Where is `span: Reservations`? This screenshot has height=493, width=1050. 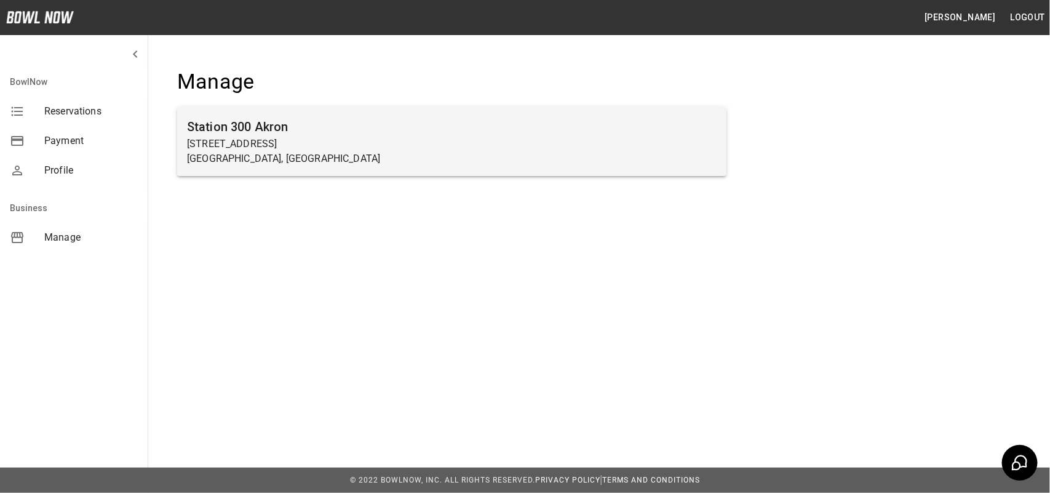
span: Reservations is located at coordinates (91, 111).